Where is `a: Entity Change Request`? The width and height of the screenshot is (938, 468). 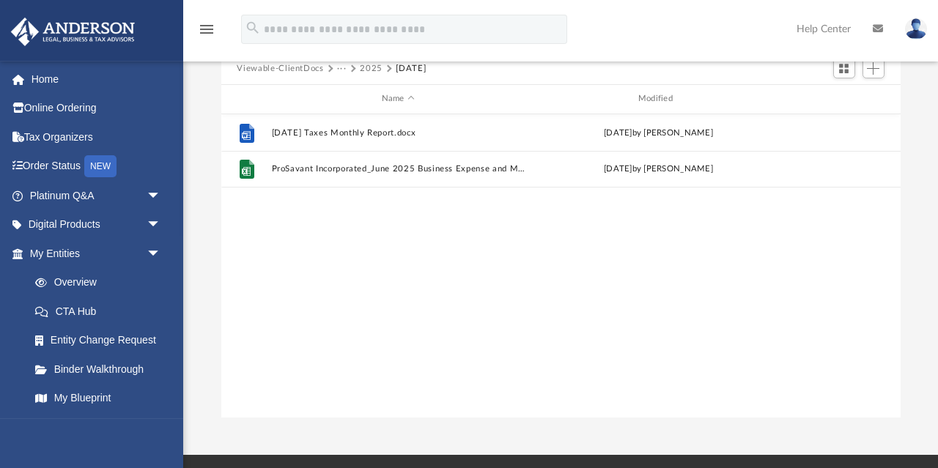 a: Entity Change Request is located at coordinates (102, 341).